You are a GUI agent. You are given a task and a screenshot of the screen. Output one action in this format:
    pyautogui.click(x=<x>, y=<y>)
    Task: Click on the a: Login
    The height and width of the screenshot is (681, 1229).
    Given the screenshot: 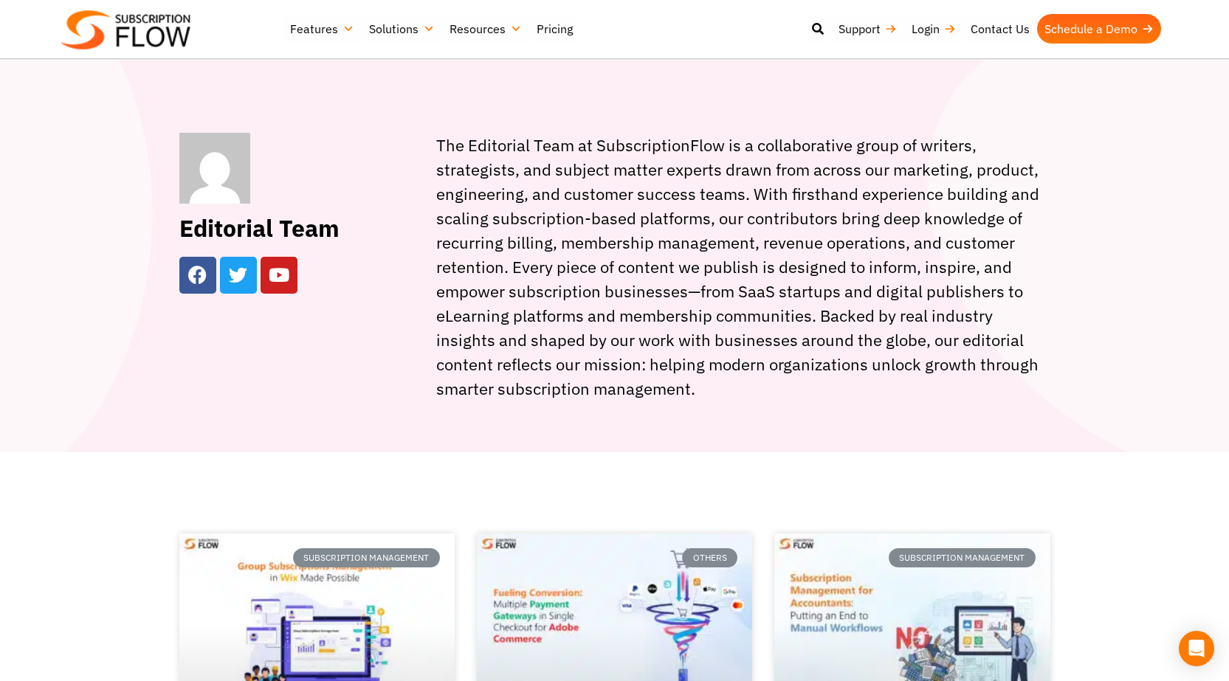 What is the action you would take?
    pyautogui.click(x=934, y=29)
    